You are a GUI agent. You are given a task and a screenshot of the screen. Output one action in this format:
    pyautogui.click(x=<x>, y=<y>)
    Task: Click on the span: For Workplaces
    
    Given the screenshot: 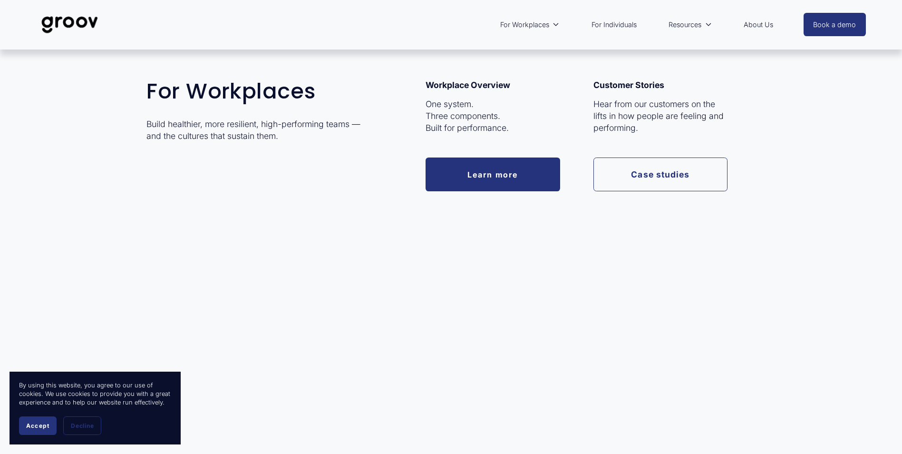 What is the action you would take?
    pyautogui.click(x=524, y=25)
    